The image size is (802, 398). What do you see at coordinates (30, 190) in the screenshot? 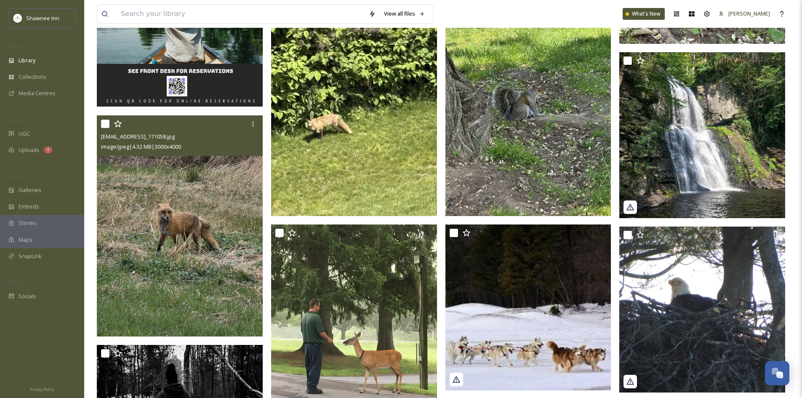
I see `span: Galleries` at bounding box center [30, 190].